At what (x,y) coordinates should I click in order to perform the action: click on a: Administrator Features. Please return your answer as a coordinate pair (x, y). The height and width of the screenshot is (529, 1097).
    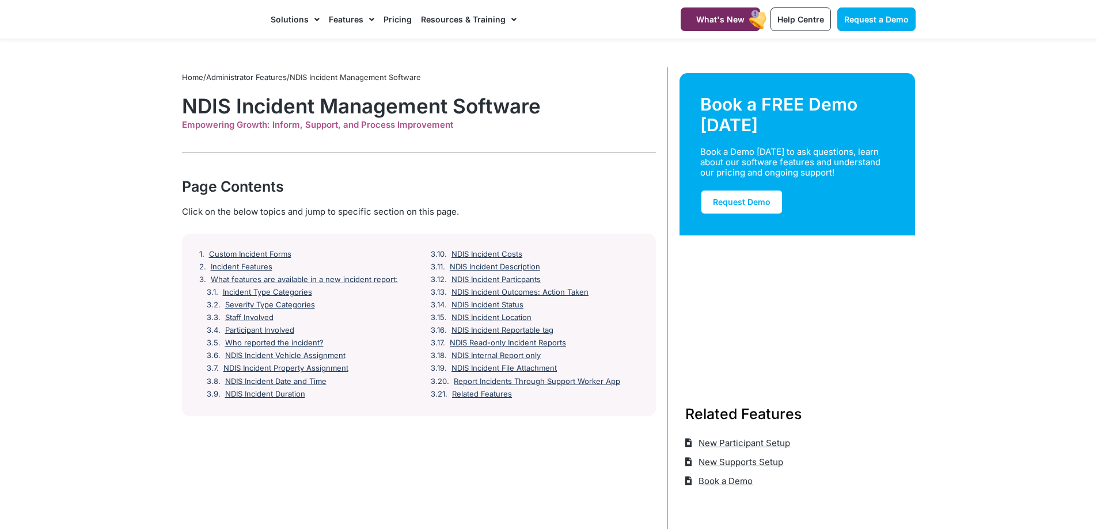
    Looking at the image, I should click on (246, 77).